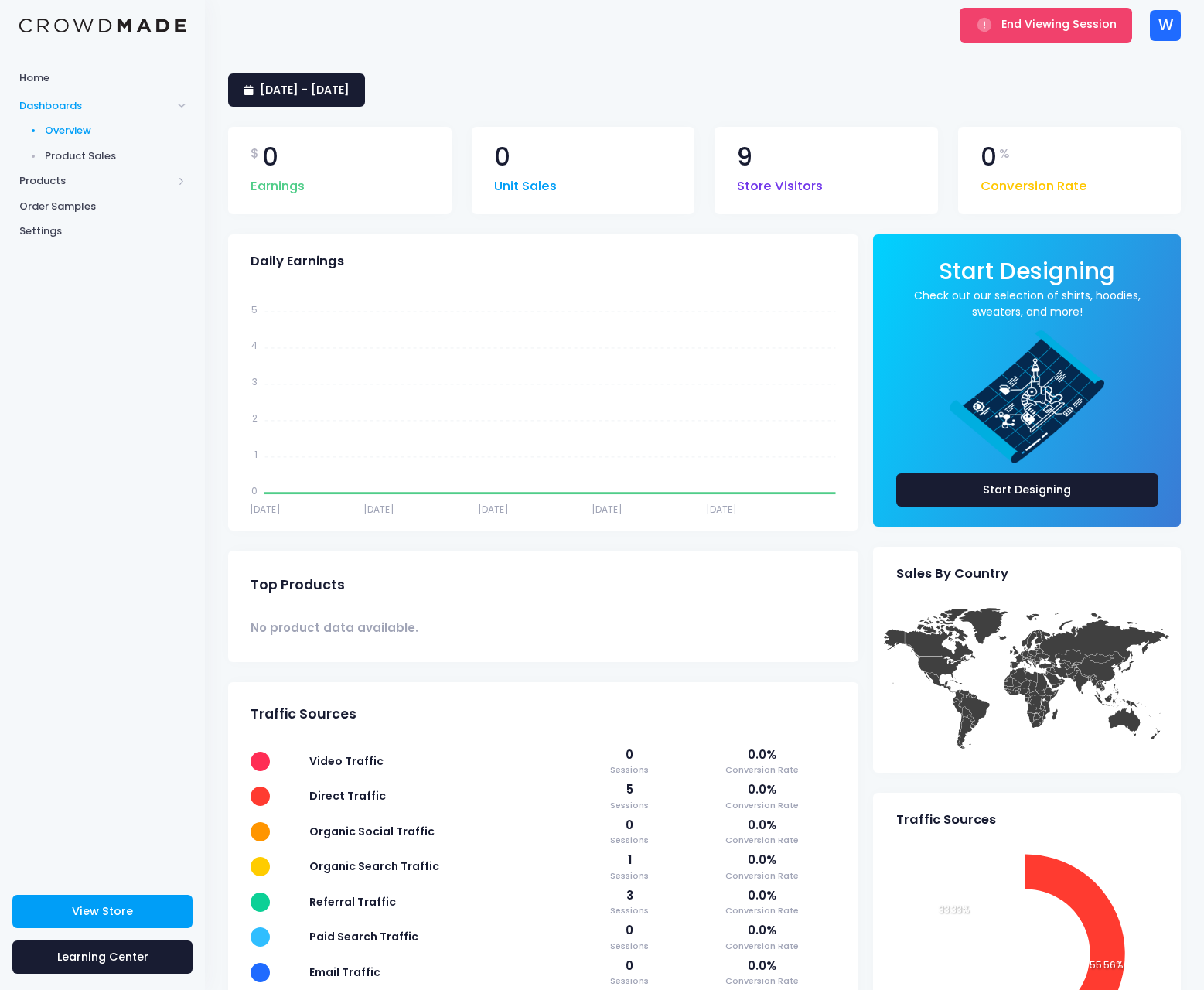 Image resolution: width=1204 pixels, height=990 pixels. Describe the element at coordinates (102, 957) in the screenshot. I see `span: Learning Center` at that location.